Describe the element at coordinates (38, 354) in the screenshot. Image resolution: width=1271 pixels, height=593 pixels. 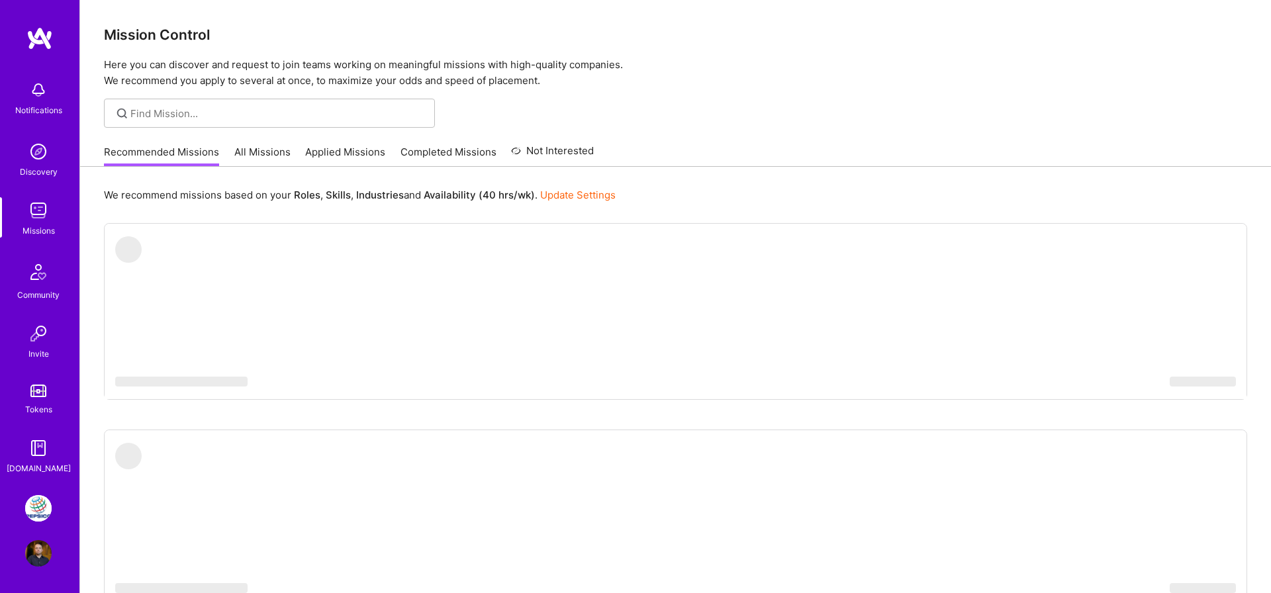
I see `div: Invite` at that location.